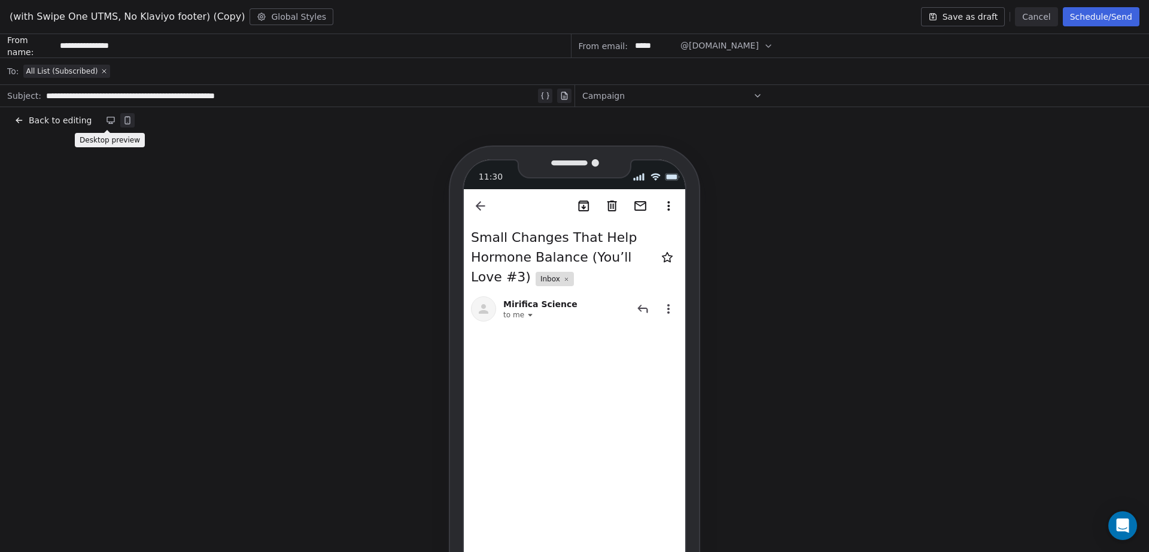  Describe the element at coordinates (24, 98) in the screenshot. I see `span: Subject:` at that location.